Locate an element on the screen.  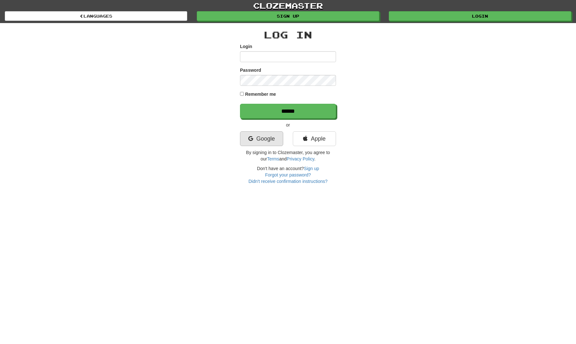
label: Login is located at coordinates (246, 46).